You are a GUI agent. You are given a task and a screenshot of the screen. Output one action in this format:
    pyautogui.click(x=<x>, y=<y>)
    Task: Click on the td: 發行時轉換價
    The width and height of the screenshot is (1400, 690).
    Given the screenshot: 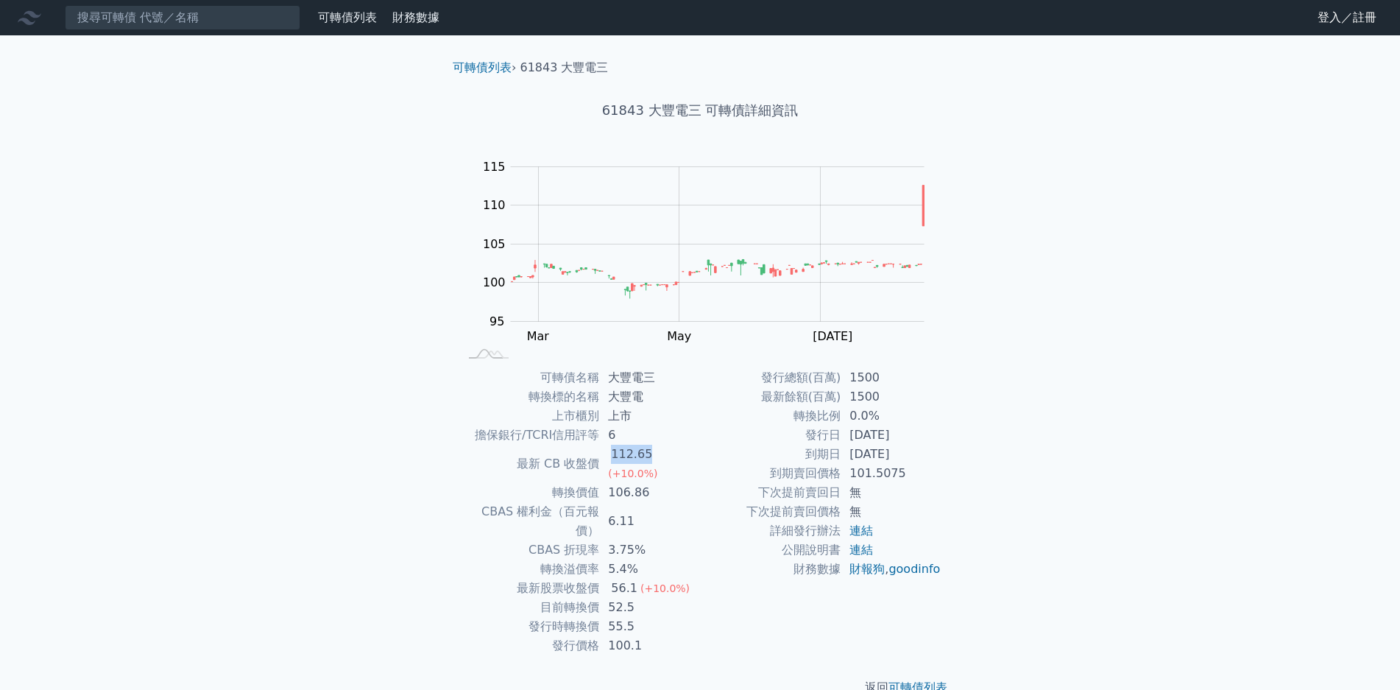 What is the action you would take?
    pyautogui.click(x=528, y=626)
    